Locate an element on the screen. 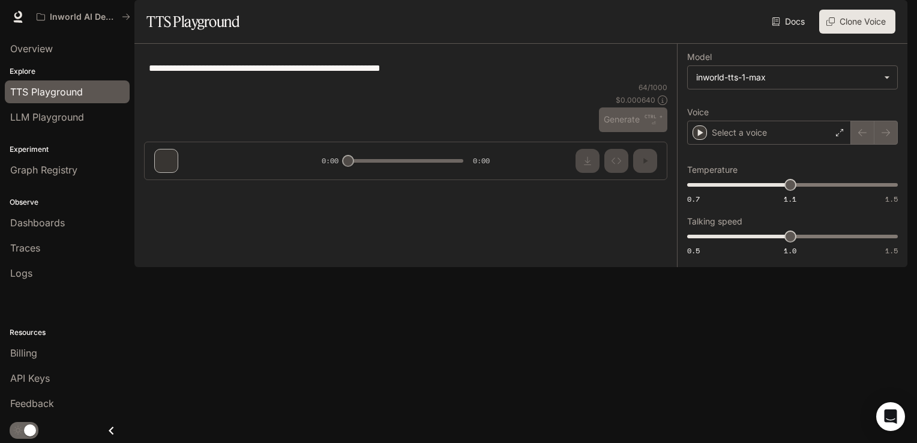 Image resolution: width=917 pixels, height=443 pixels. button: Clone Voice is located at coordinates (857, 22).